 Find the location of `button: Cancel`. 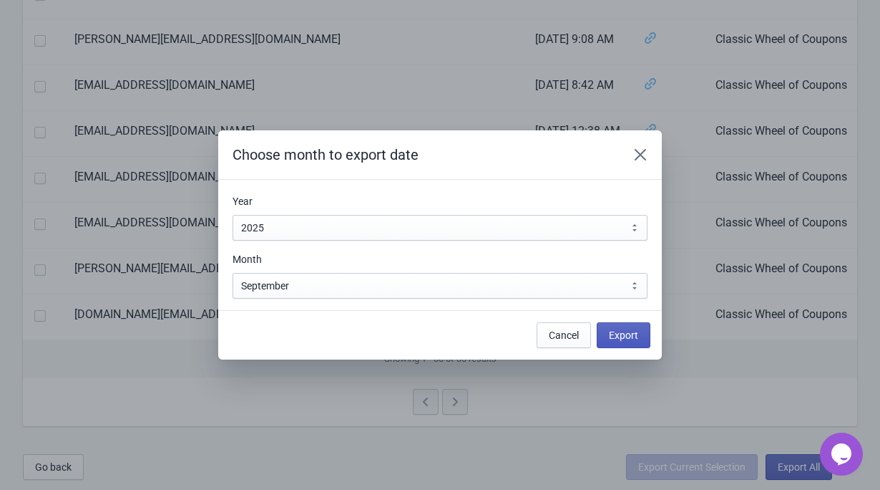

button: Cancel is located at coordinates (564, 335).